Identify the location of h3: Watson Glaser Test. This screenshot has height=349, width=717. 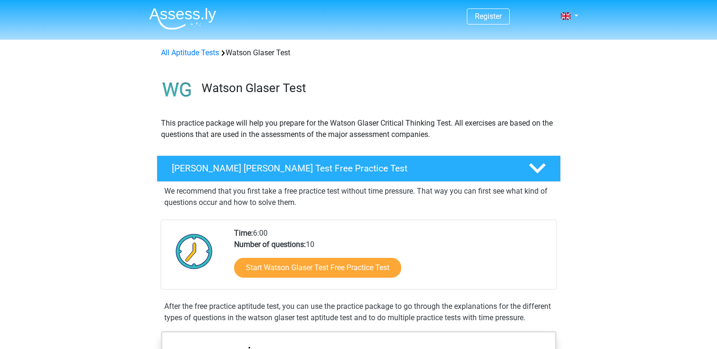
(377, 88).